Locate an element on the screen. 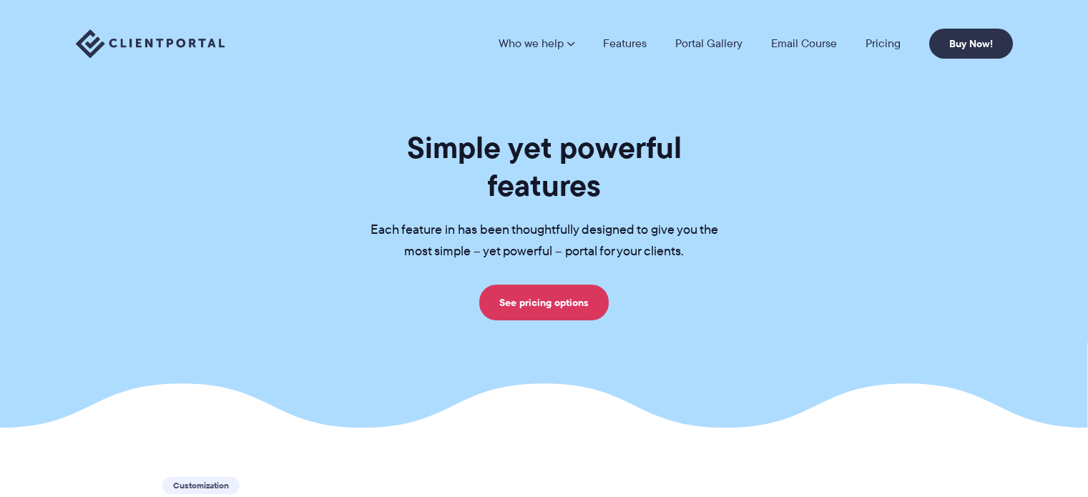 This screenshot has height=497, width=1088. a: Pricing is located at coordinates (883, 44).